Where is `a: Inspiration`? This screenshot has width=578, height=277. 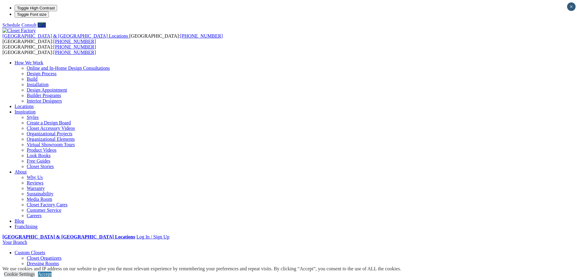
a: Inspiration is located at coordinates (25, 112).